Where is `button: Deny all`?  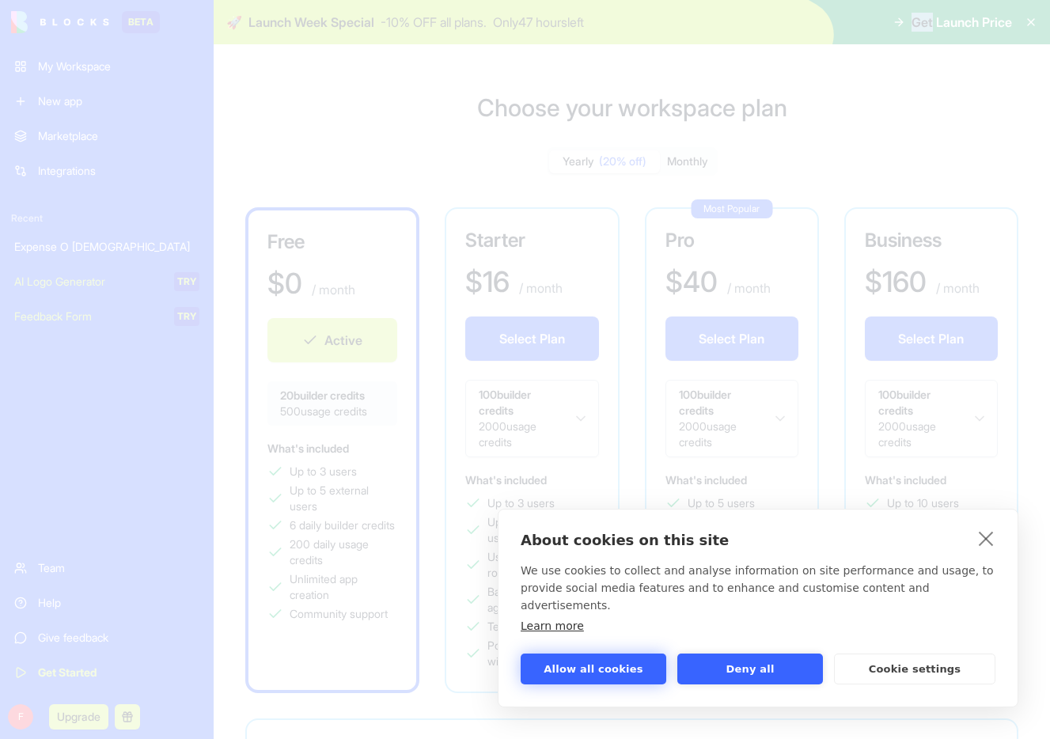
button: Deny all is located at coordinates (750, 669).